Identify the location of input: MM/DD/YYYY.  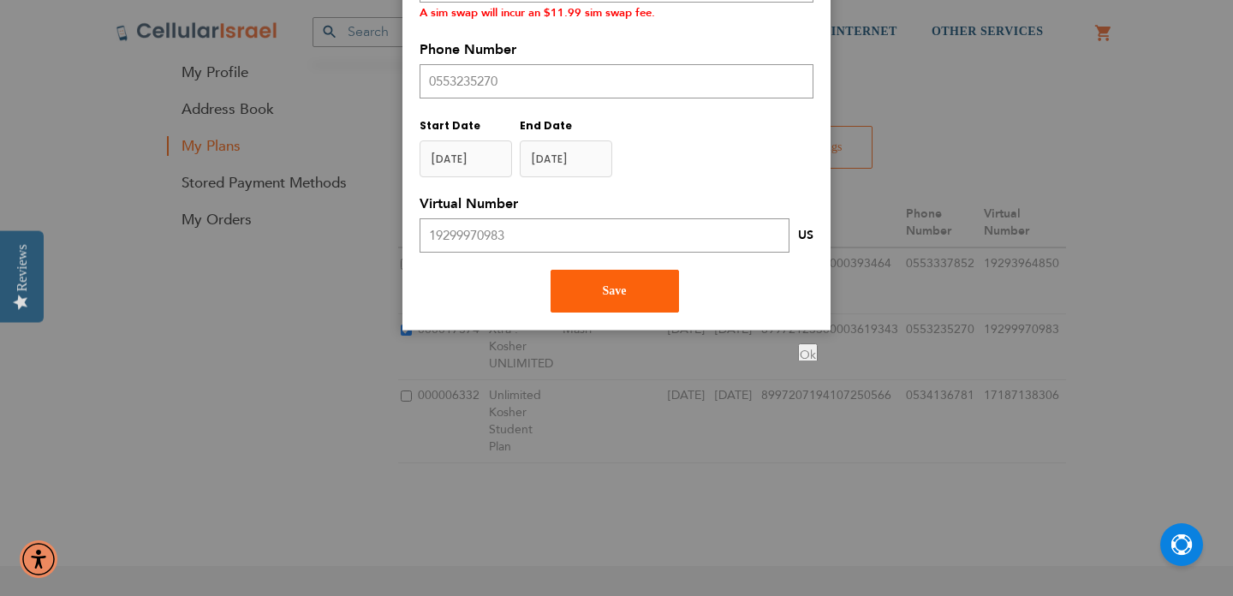
(566, 158).